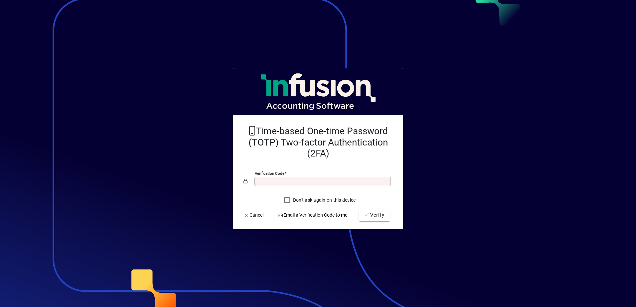 This screenshot has height=307, width=636. What do you see at coordinates (374, 216) in the screenshot?
I see `button: Verify` at bounding box center [374, 216].